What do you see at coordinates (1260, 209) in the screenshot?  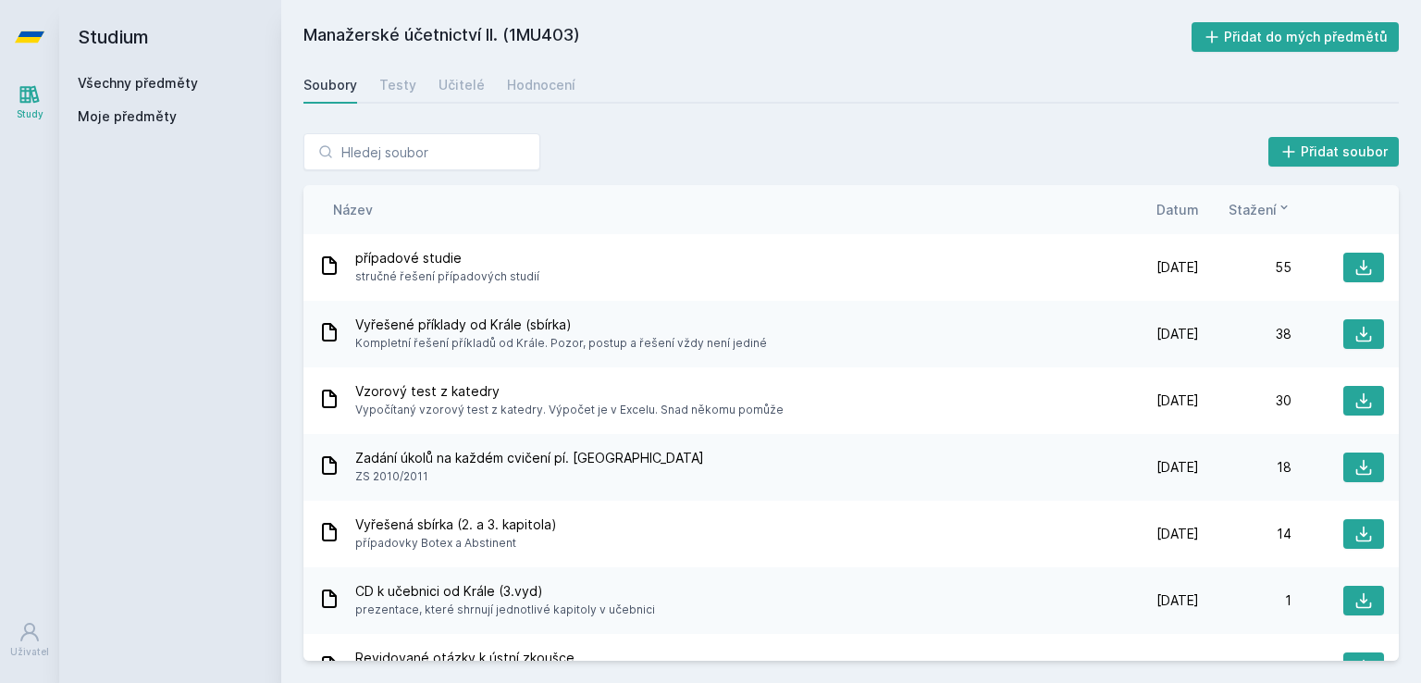 I see `button: Stažení` at bounding box center [1260, 209].